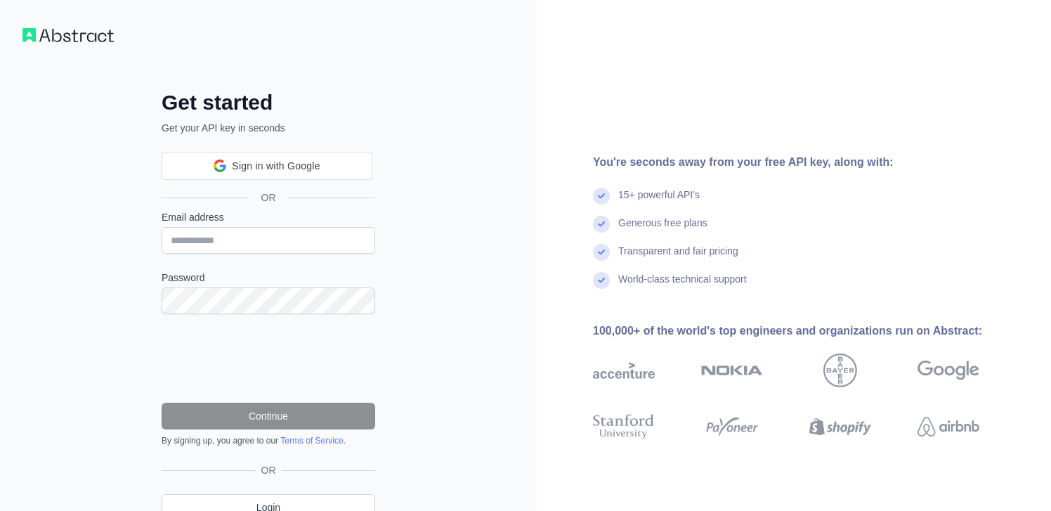  I want to click on img: shopify, so click(840, 427).